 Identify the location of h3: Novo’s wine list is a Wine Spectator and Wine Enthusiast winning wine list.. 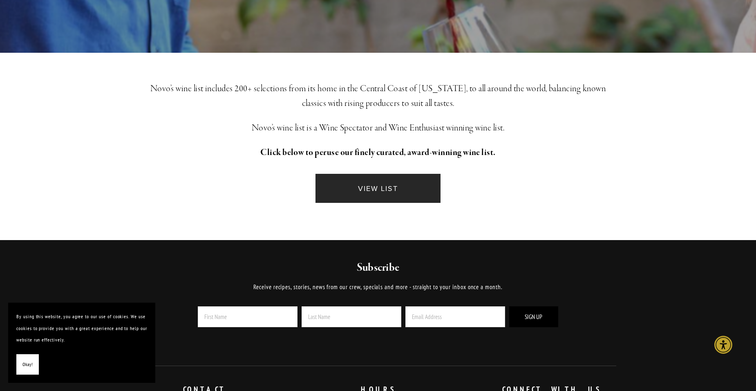
(378, 128).